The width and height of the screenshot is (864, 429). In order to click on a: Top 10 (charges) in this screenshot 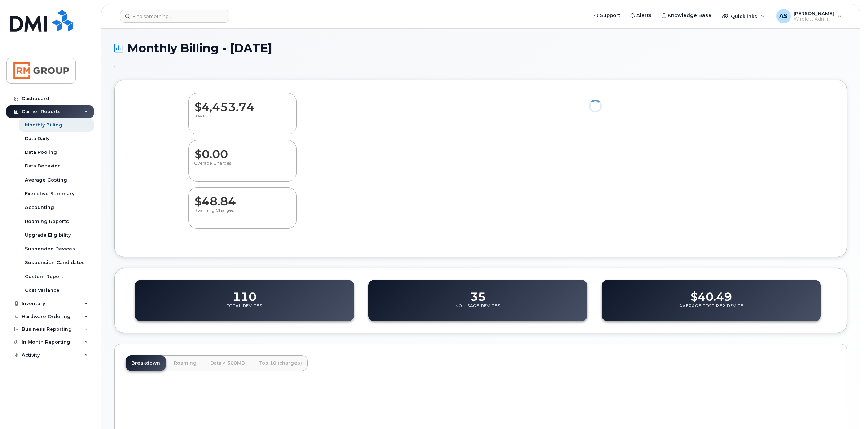, I will do `click(280, 363)`.